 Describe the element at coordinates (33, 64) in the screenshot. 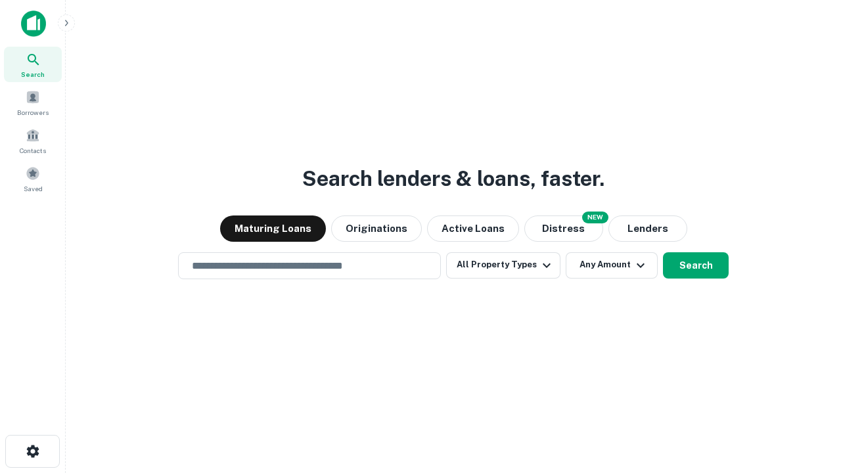

I see `a: Search` at that location.